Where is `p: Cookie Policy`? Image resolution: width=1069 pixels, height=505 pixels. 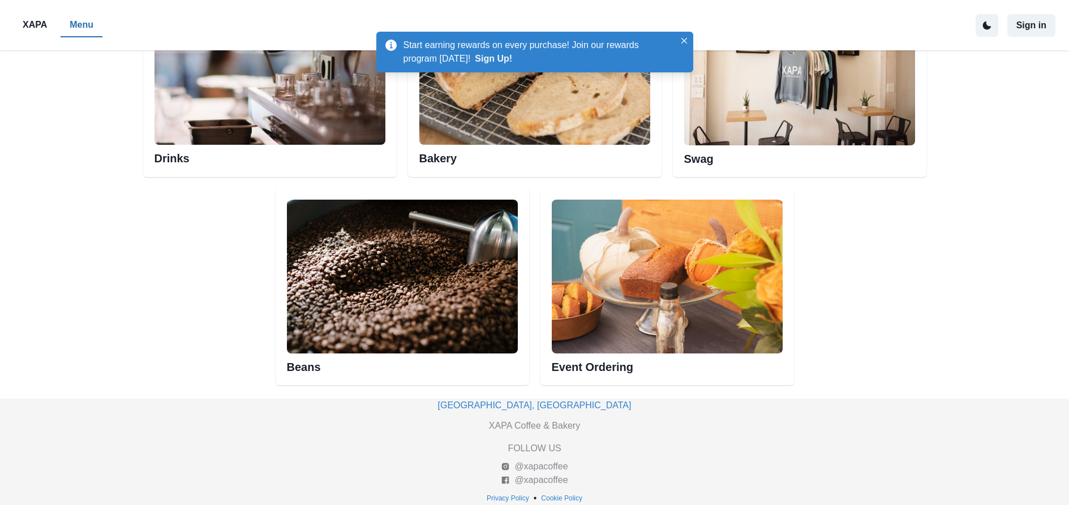
p: Cookie Policy is located at coordinates (561, 498).